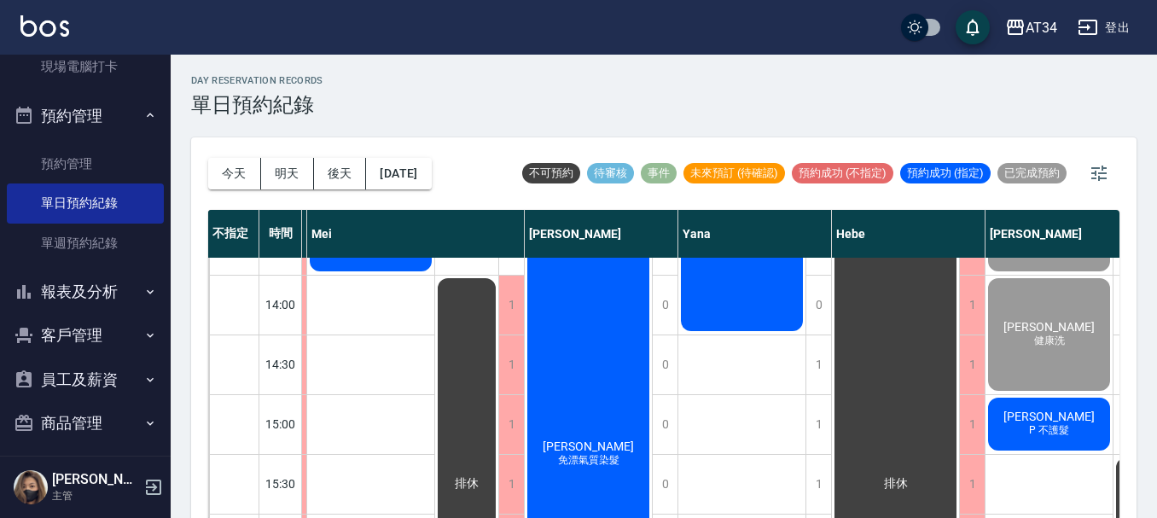 The width and height of the screenshot is (1157, 518). What do you see at coordinates (85, 292) in the screenshot?
I see `button: 報表及分析` at bounding box center [85, 292].